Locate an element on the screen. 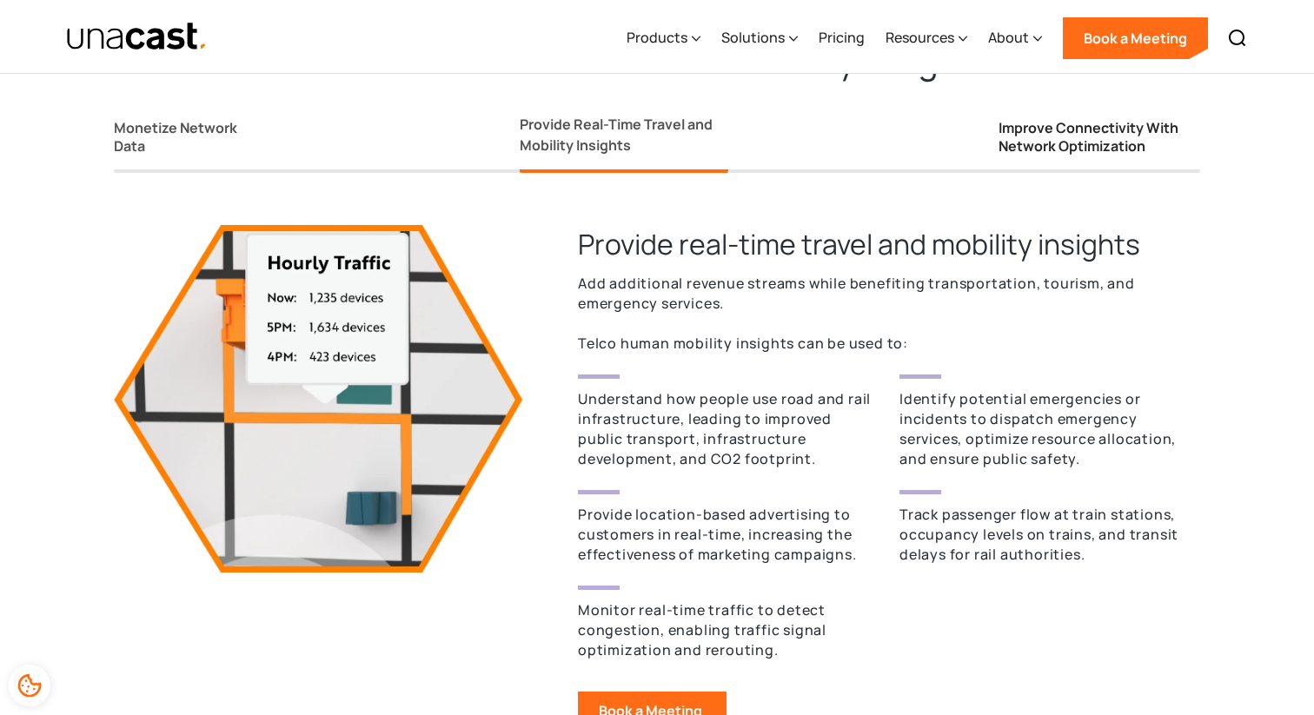 Image resolution: width=1314 pixels, height=715 pixels. img: Unacast text logo is located at coordinates (136, 37).